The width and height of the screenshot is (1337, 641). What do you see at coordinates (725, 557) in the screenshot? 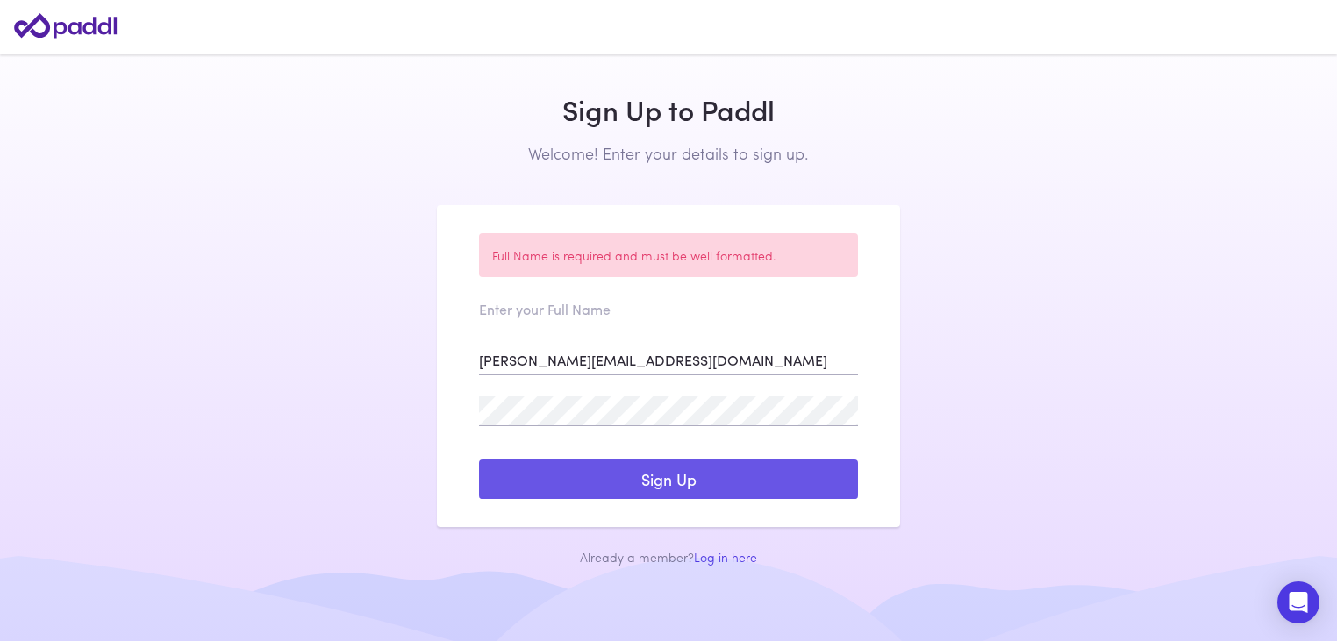
I see `a: Log in here` at bounding box center [725, 557].